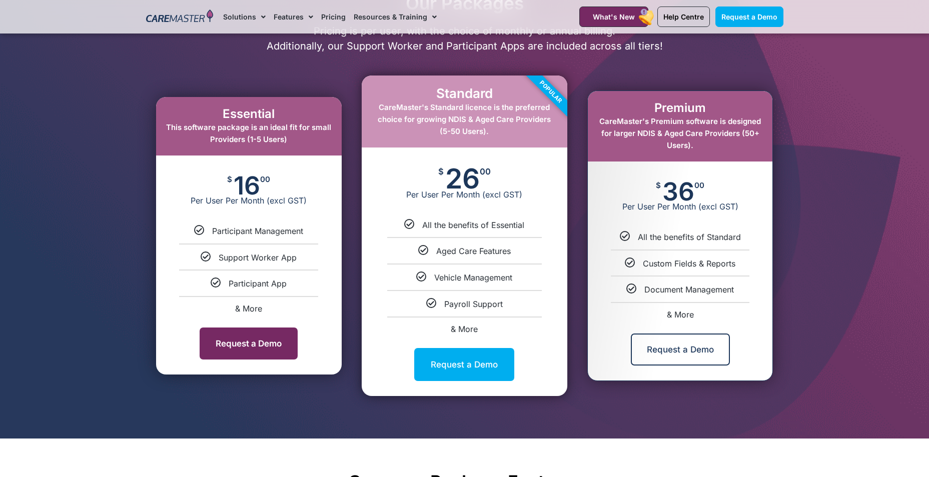 The image size is (929, 477). I want to click on h2: Premium, so click(680, 108).